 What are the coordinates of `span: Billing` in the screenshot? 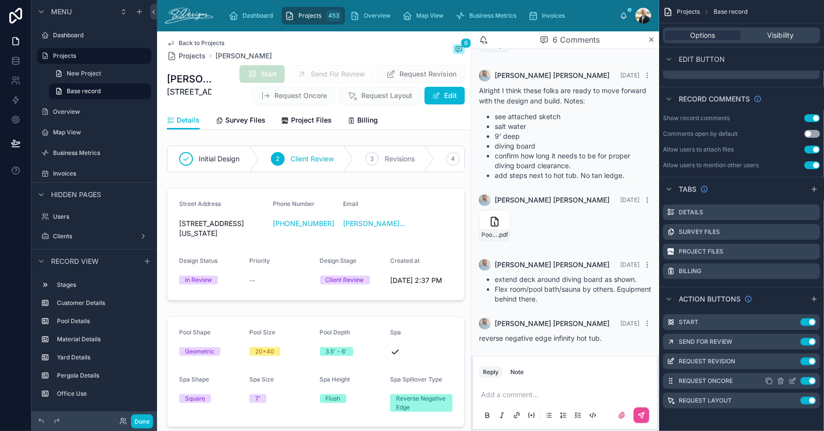 It's located at (367, 120).